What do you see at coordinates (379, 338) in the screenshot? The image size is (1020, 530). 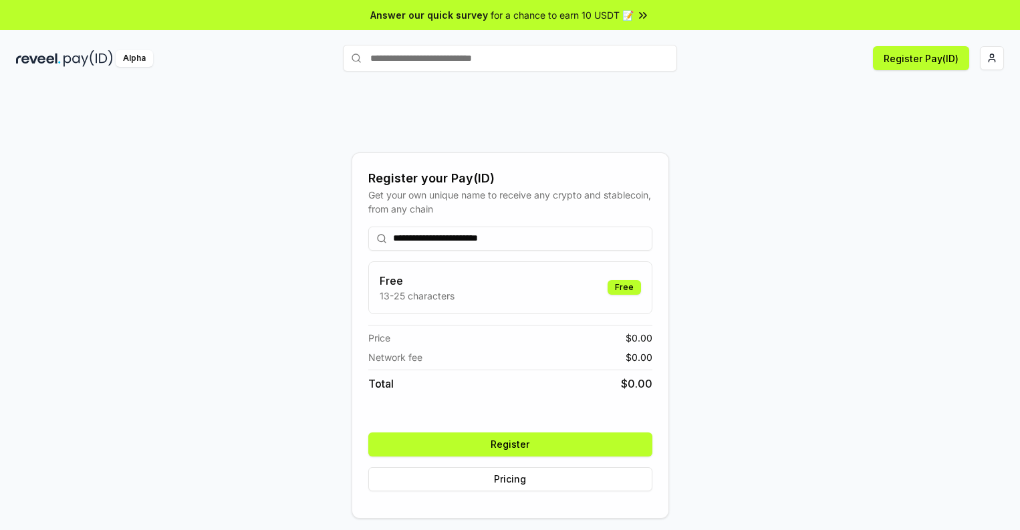 I see `span: Price` at bounding box center [379, 338].